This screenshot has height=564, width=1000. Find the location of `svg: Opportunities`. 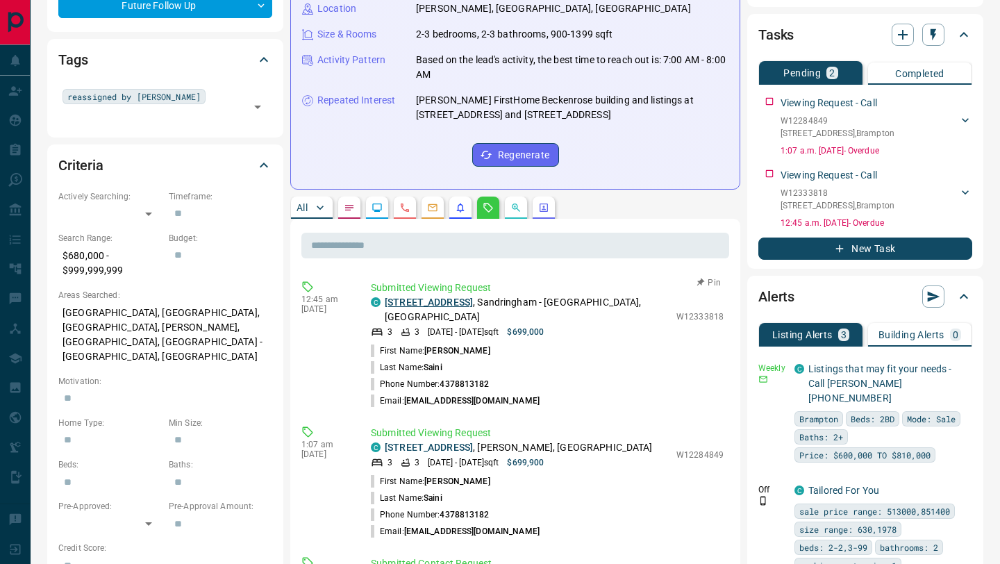

svg: Opportunities is located at coordinates (516, 208).